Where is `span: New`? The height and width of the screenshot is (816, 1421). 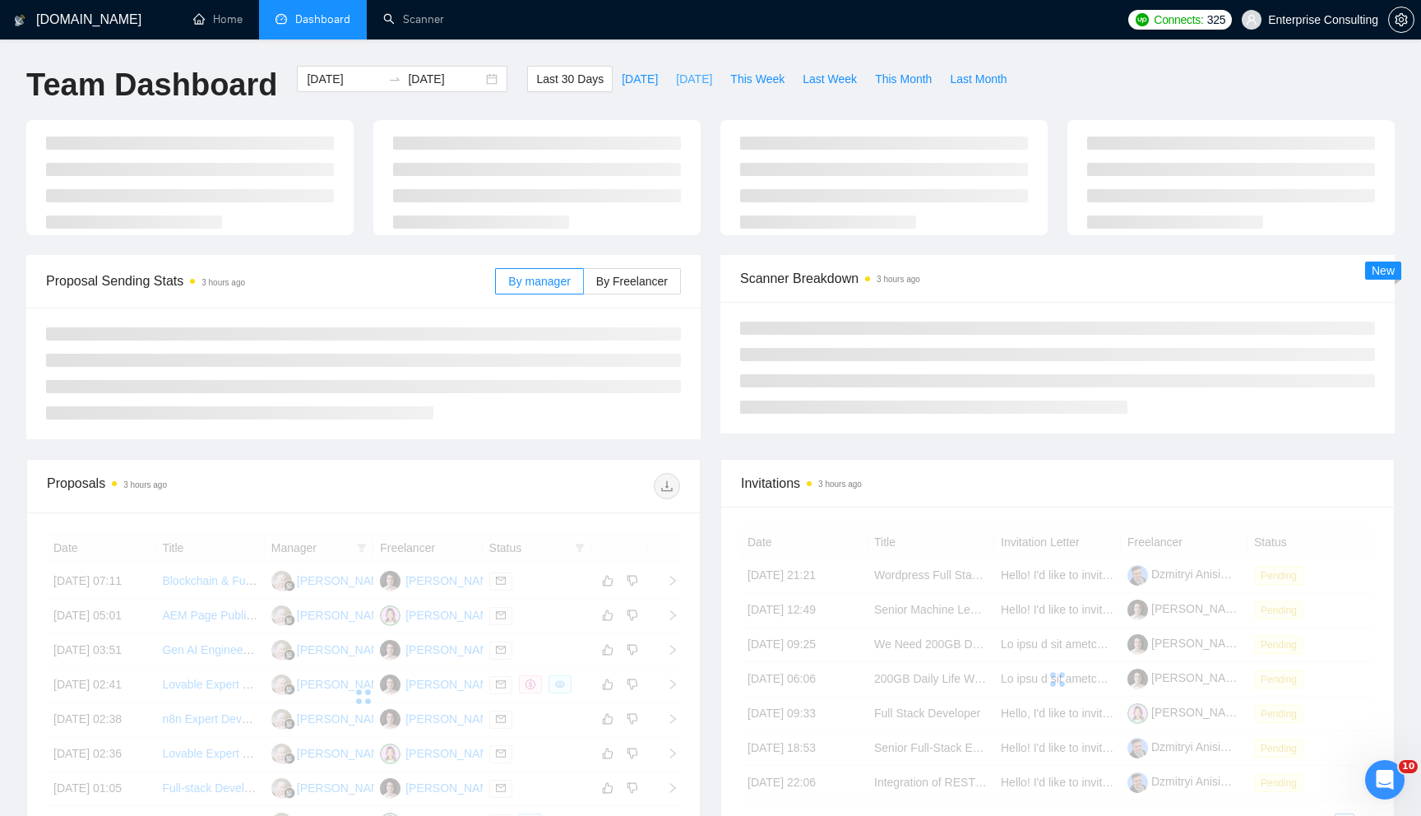 span: New is located at coordinates (1383, 270).